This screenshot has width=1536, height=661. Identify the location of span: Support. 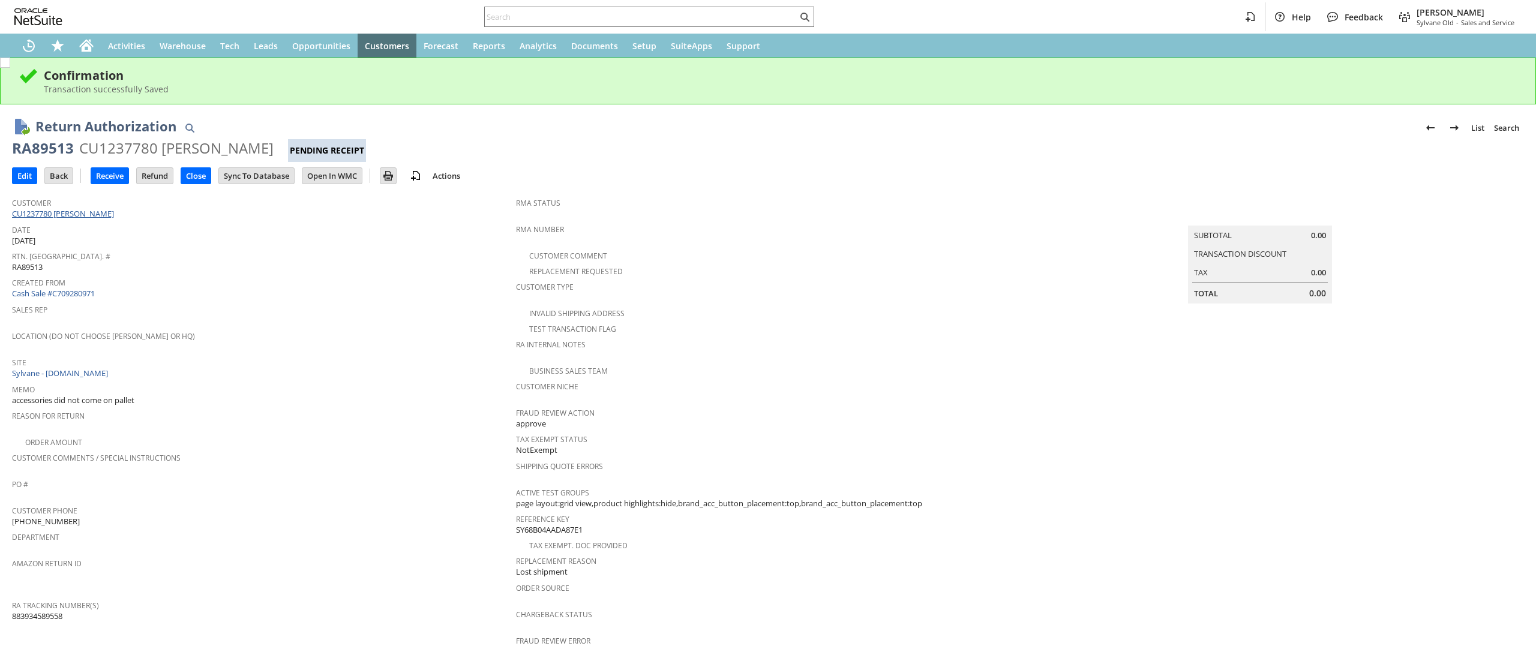
(744, 46).